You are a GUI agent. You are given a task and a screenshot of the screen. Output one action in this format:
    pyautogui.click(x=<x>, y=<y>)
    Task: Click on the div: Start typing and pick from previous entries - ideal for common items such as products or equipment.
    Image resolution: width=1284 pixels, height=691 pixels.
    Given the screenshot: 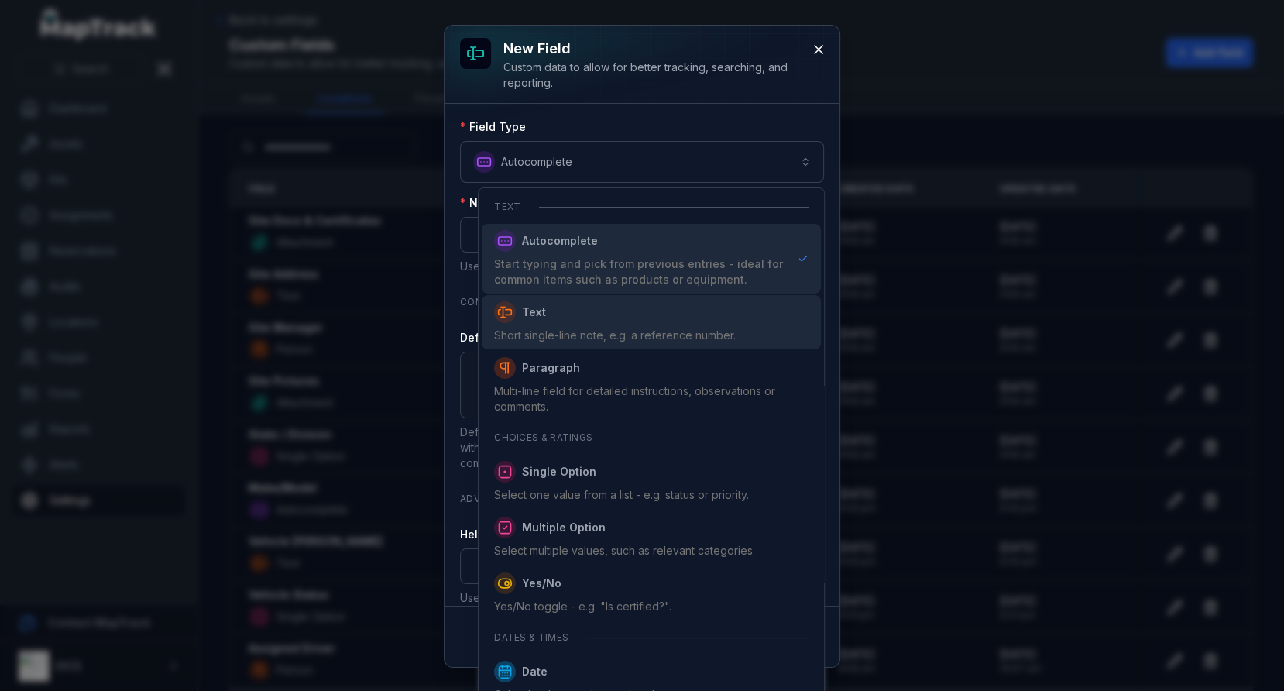 What is the action you would take?
    pyautogui.click(x=639, y=272)
    